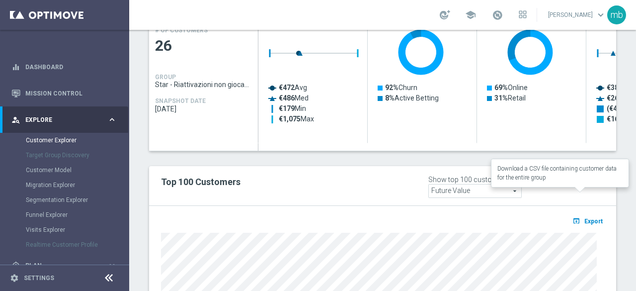  I want to click on div: Customer Model, so click(77, 170).